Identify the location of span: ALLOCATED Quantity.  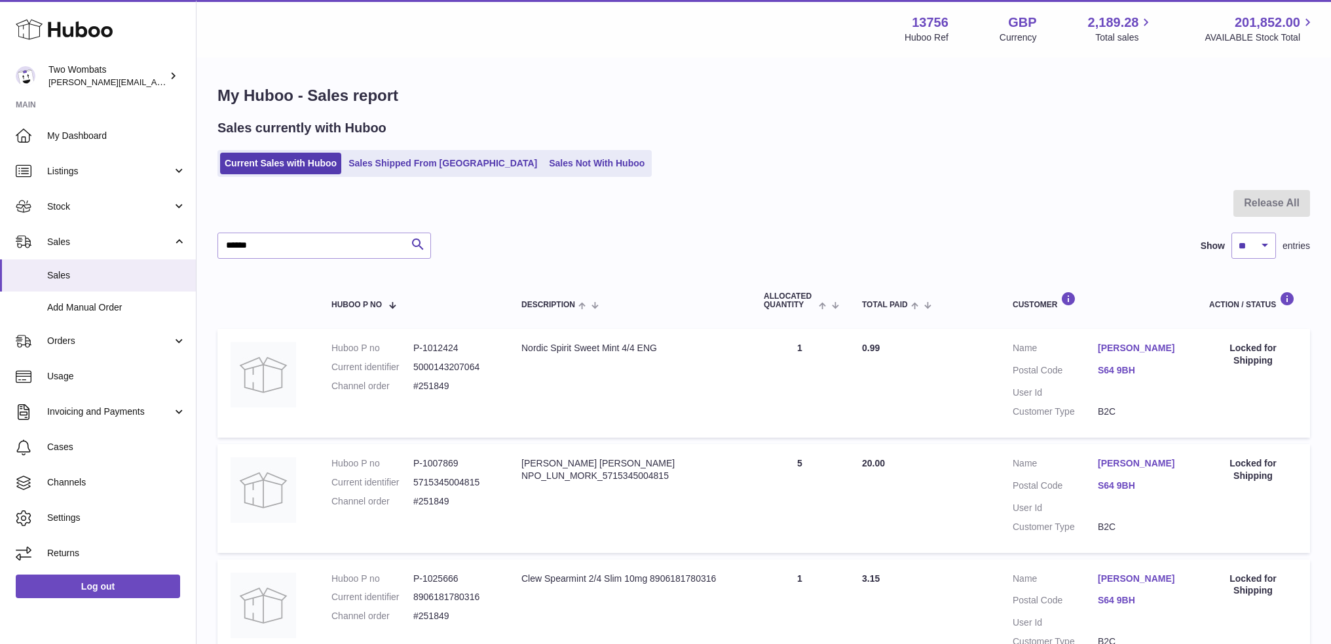
(789, 301).